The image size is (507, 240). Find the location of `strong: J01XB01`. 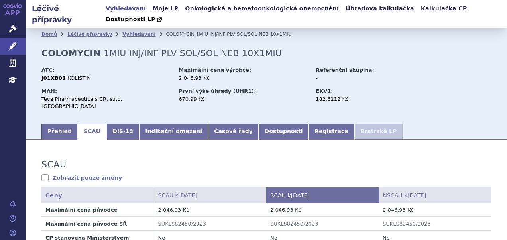

strong: J01XB01 is located at coordinates (53, 78).